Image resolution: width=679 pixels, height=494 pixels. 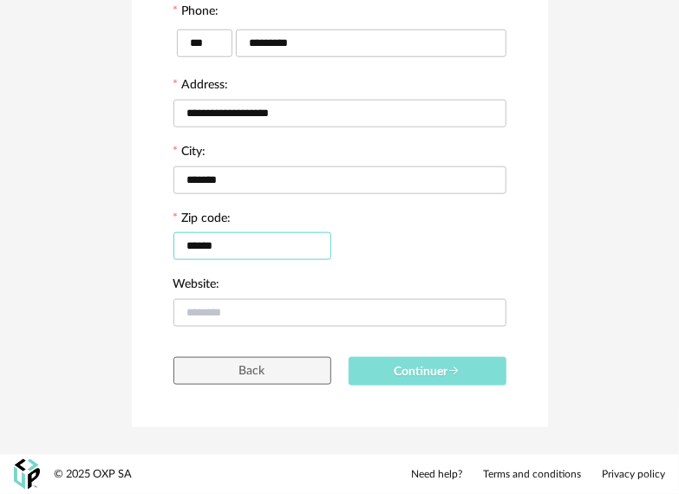 I want to click on img: OXP, so click(x=27, y=474).